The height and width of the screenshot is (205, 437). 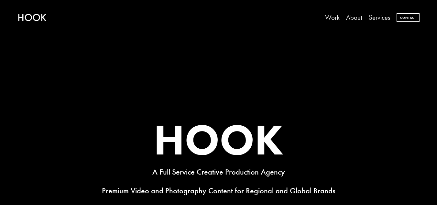 What do you see at coordinates (354, 18) in the screenshot?
I see `a: About` at bounding box center [354, 18].